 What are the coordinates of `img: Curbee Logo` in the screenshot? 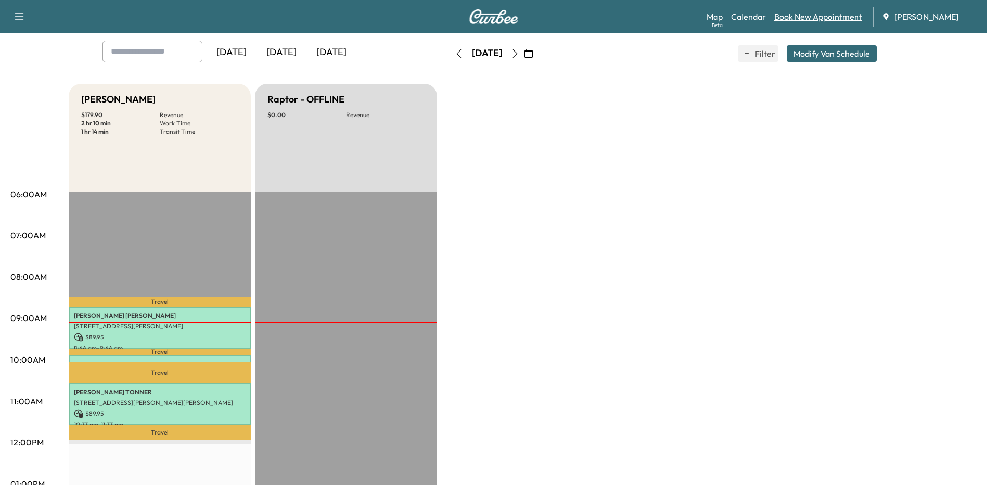 It's located at (494, 17).